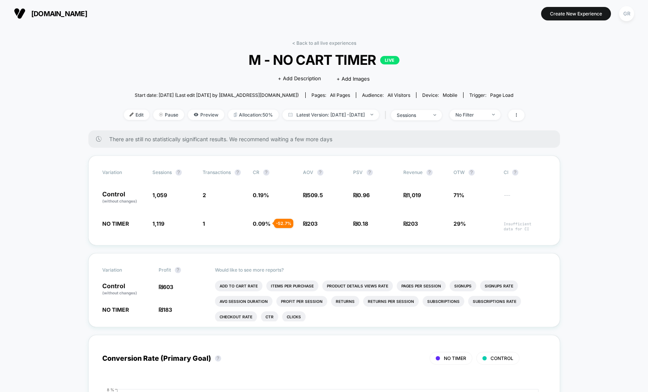 The width and height of the screenshot is (648, 392). What do you see at coordinates (168, 310) in the screenshot?
I see `span: 183` at bounding box center [168, 310].